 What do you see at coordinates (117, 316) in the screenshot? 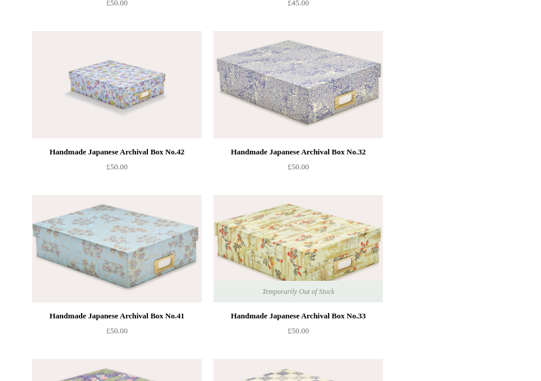
I see `div: Handmade Japanese Archival Box No.41` at bounding box center [117, 316].